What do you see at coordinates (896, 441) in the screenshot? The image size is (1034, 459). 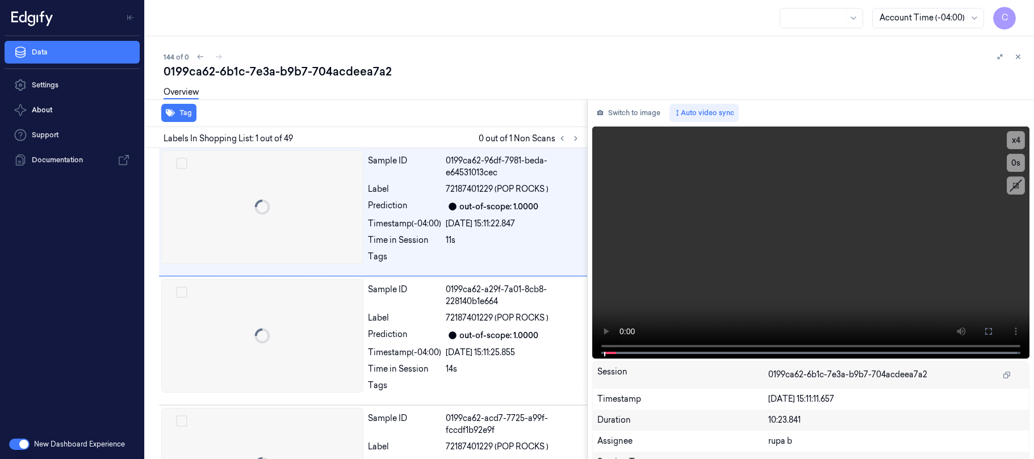 I see `div: rupa b` at bounding box center [896, 441].